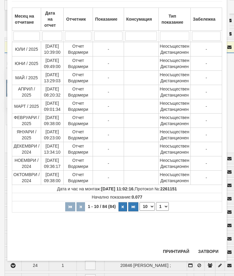 Image resolution: width=234 pixels, height=276 pixels. I want to click on button: Принтирай, so click(176, 252).